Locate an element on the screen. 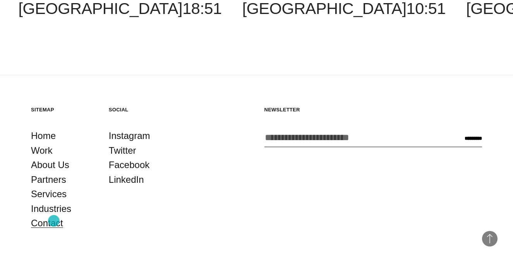 The width and height of the screenshot is (513, 262). a: Facebook is located at coordinates (129, 165).